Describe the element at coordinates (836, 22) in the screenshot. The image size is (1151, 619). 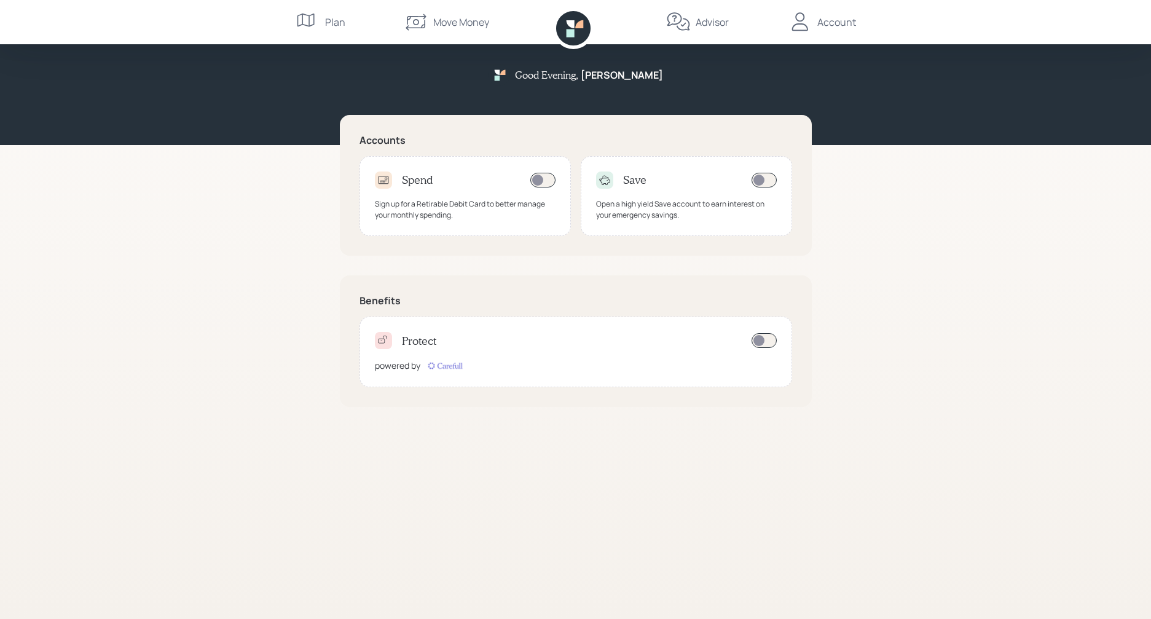
I see `div: Account` at that location.